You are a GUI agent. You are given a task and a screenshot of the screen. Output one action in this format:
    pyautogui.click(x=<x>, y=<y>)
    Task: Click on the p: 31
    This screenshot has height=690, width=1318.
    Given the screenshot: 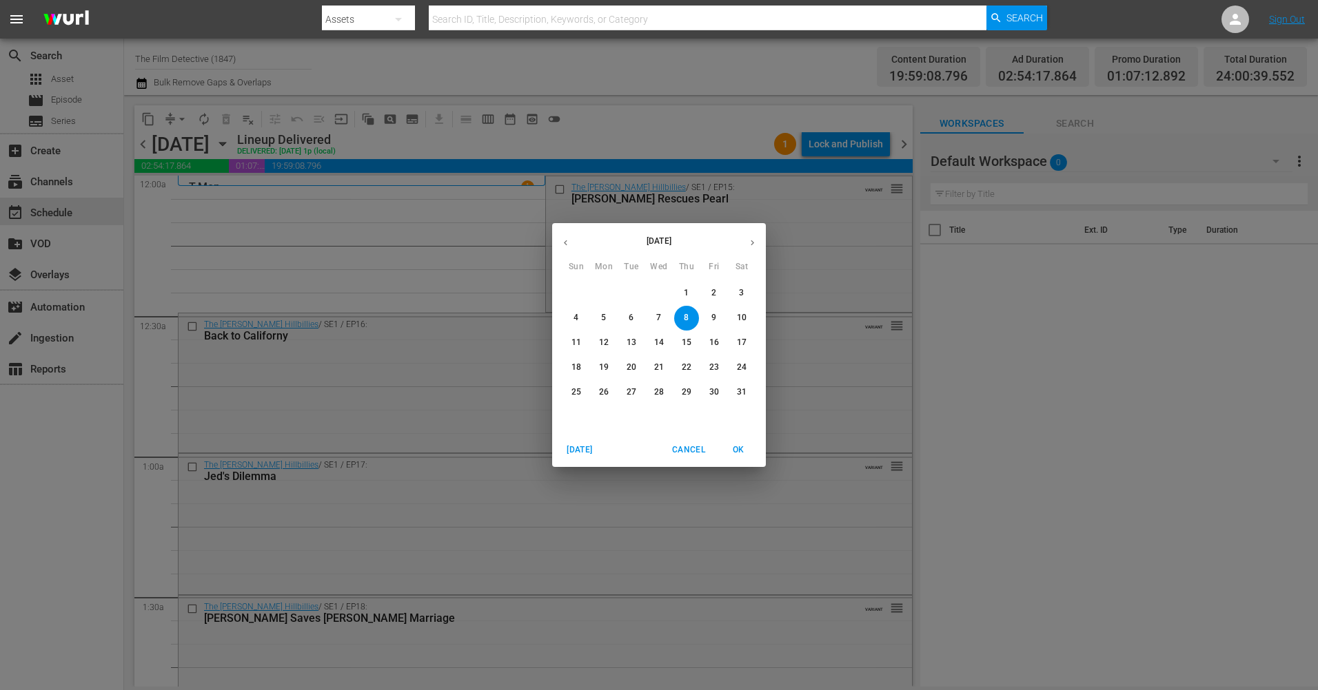 What is the action you would take?
    pyautogui.click(x=741, y=392)
    